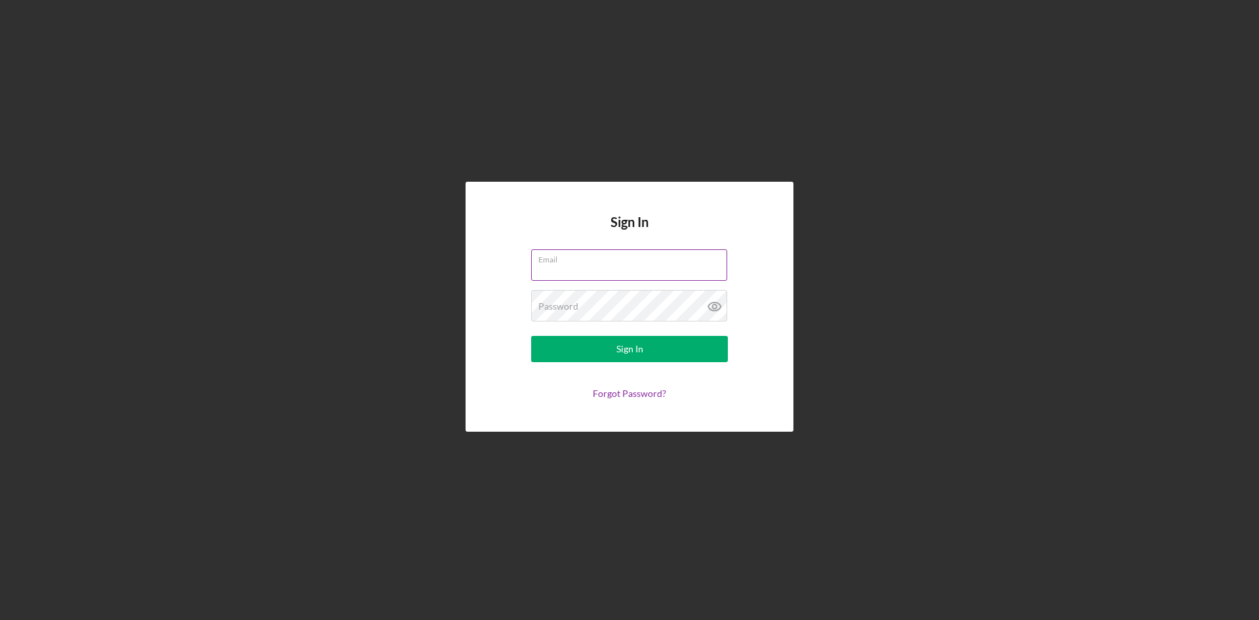  Describe the element at coordinates (630, 349) in the screenshot. I see `div: Sign In` at that location.